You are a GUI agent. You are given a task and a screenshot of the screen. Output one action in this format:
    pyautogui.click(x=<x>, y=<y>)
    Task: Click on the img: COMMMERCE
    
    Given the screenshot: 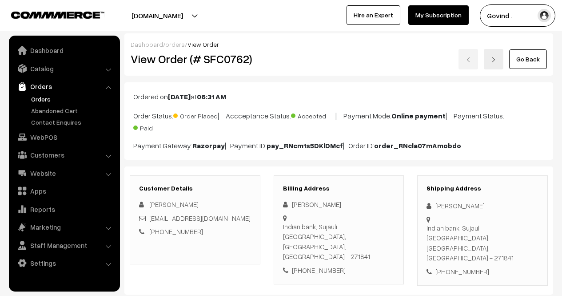 What is the action you would take?
    pyautogui.click(x=58, y=15)
    